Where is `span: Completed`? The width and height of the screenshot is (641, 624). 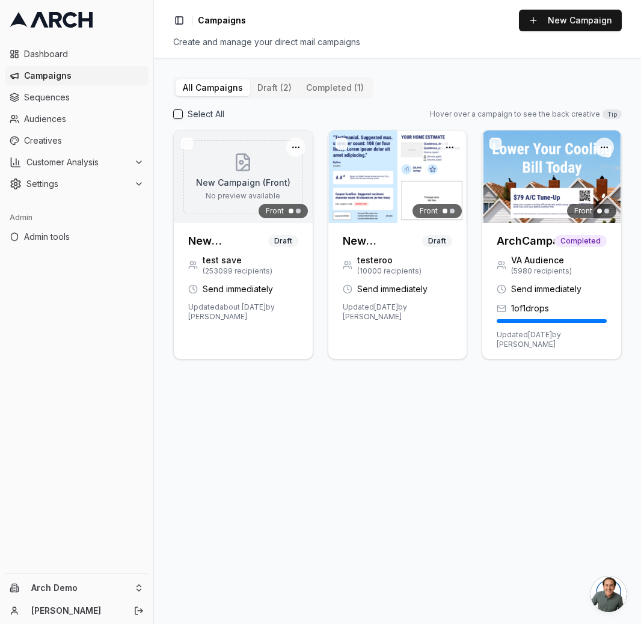
span: Completed is located at coordinates (581, 241).